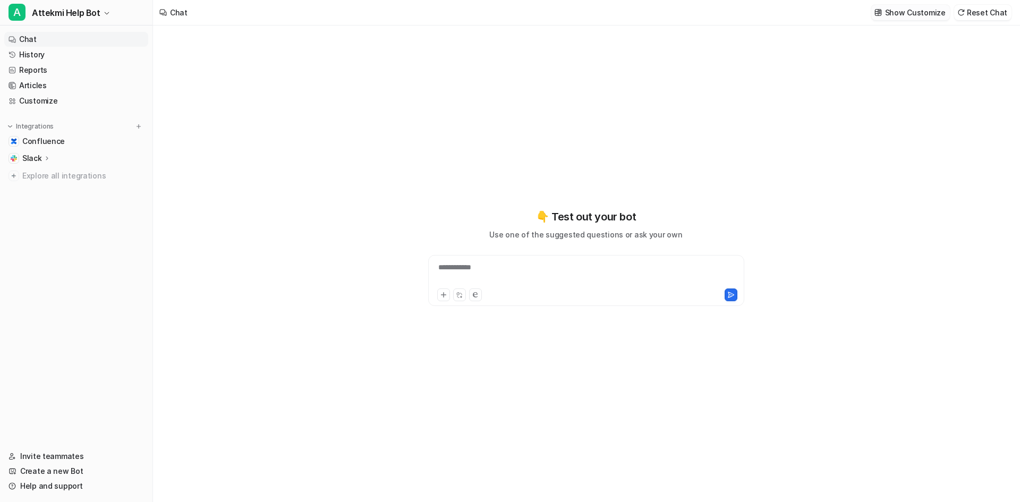 The height and width of the screenshot is (502, 1020). What do you see at coordinates (44, 141) in the screenshot?
I see `span: Confluence` at bounding box center [44, 141].